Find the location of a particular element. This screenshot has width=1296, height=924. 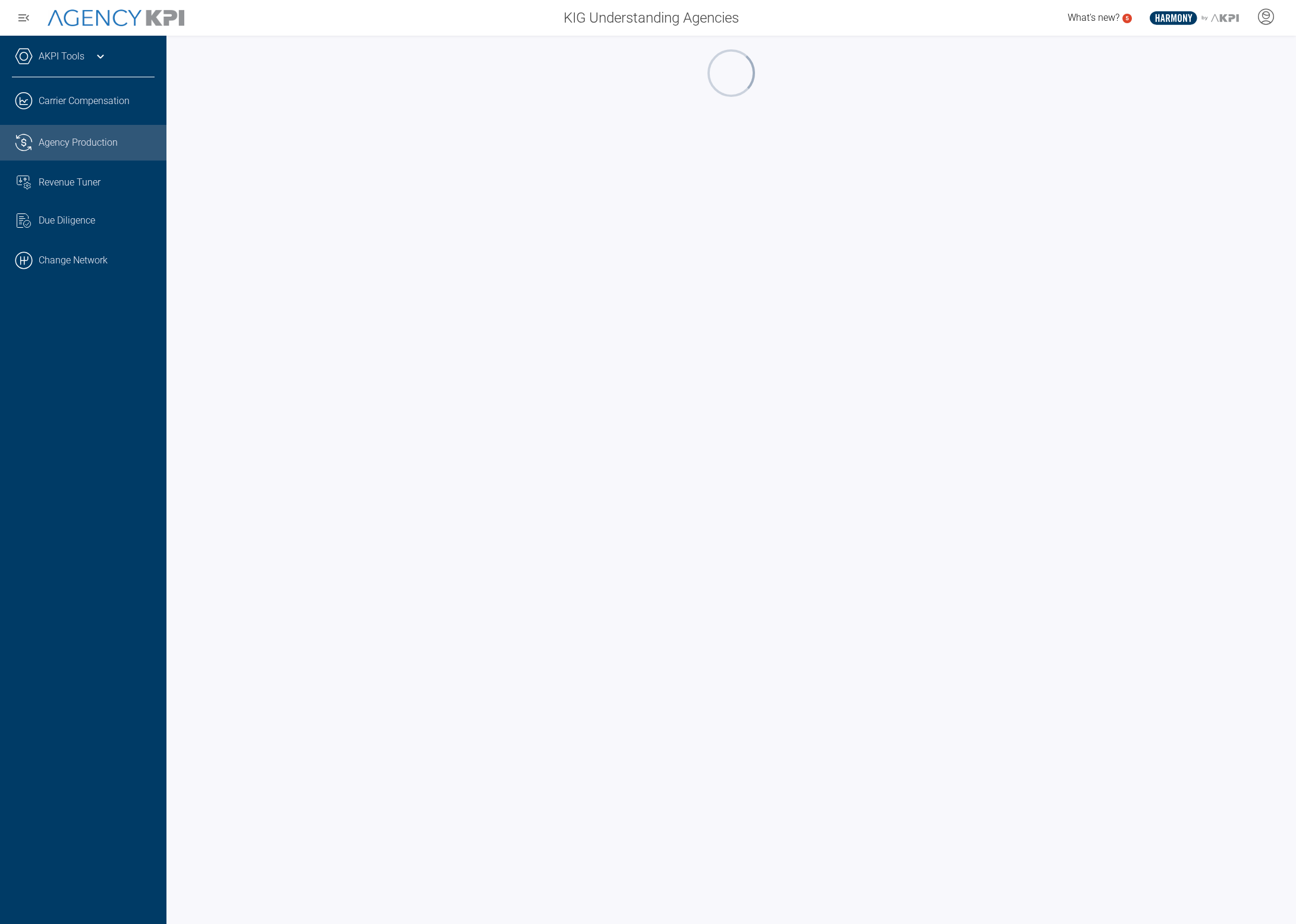

span: What's new? is located at coordinates (1093, 17).